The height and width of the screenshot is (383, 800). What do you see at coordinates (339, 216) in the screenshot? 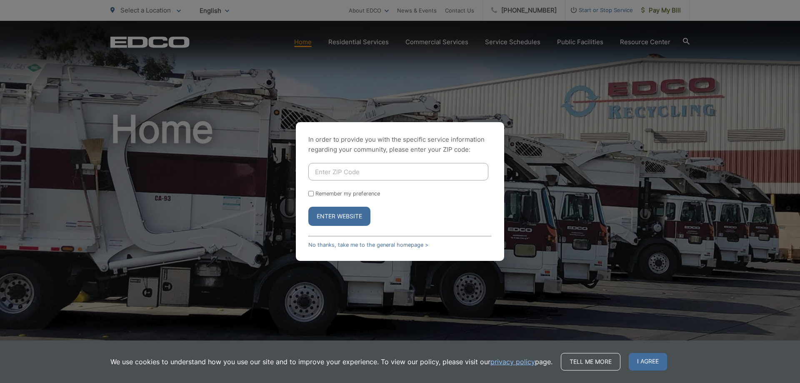
I see `button: Enter Website` at bounding box center [339, 216].